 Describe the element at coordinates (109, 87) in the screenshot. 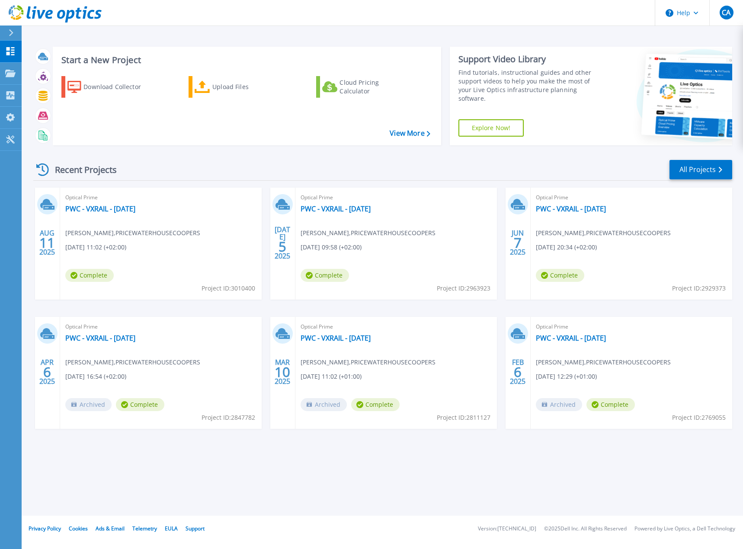

I see `a: Download Collector` at that location.